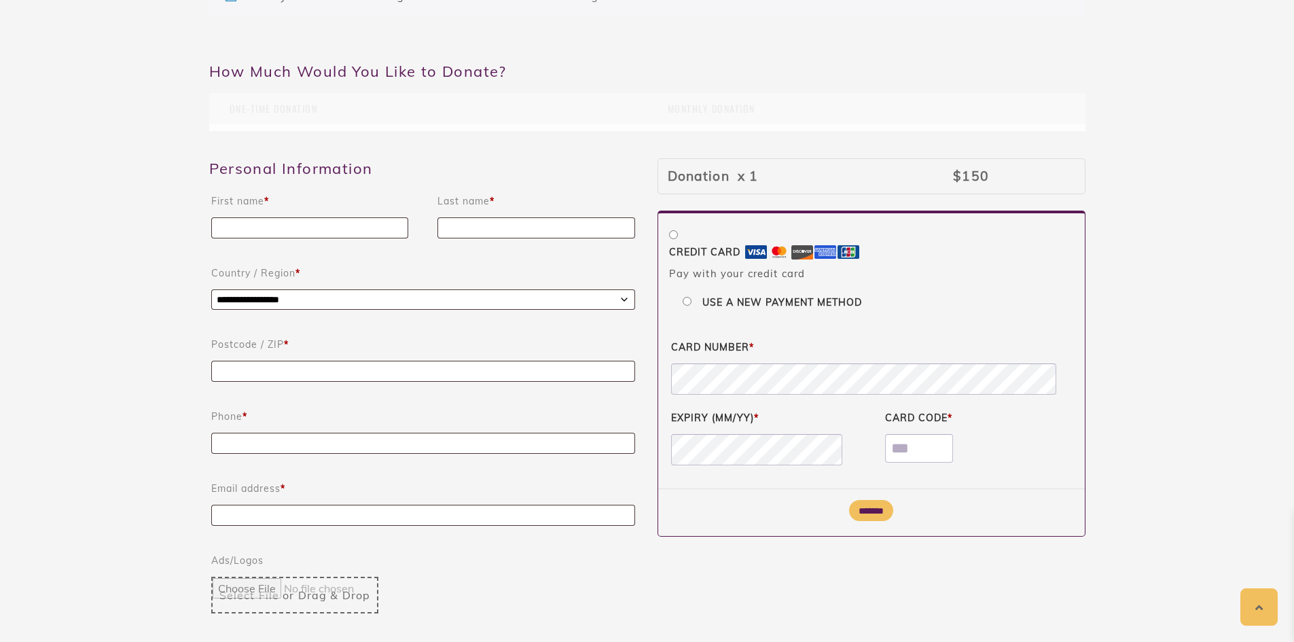 The width and height of the screenshot is (1294, 642). I want to click on label: Phone, so click(423, 416).